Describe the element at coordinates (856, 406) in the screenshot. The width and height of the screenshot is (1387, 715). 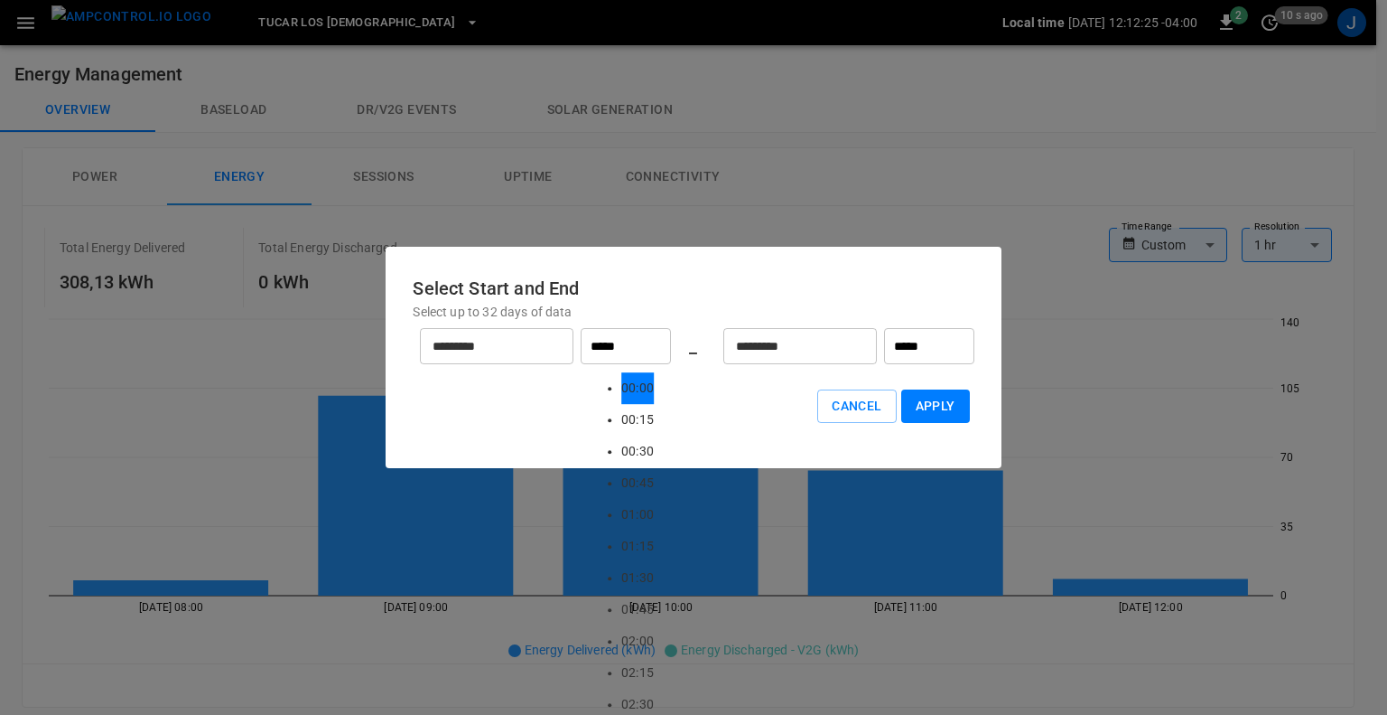
I see `button: Cancel` at that location.